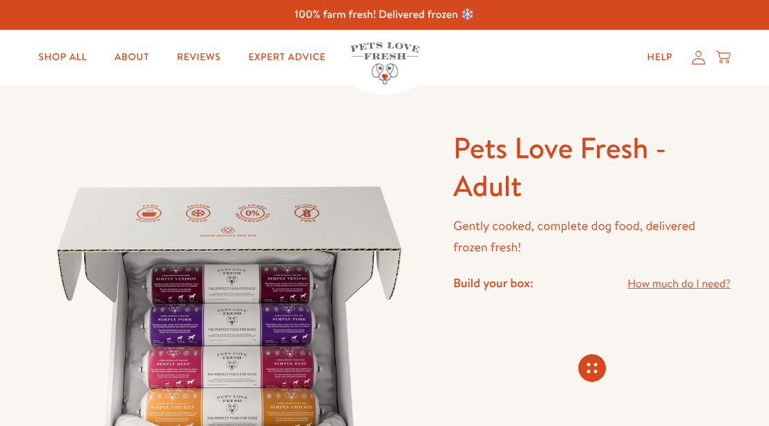 This screenshot has width=769, height=426. I want to click on a: About, so click(132, 57).